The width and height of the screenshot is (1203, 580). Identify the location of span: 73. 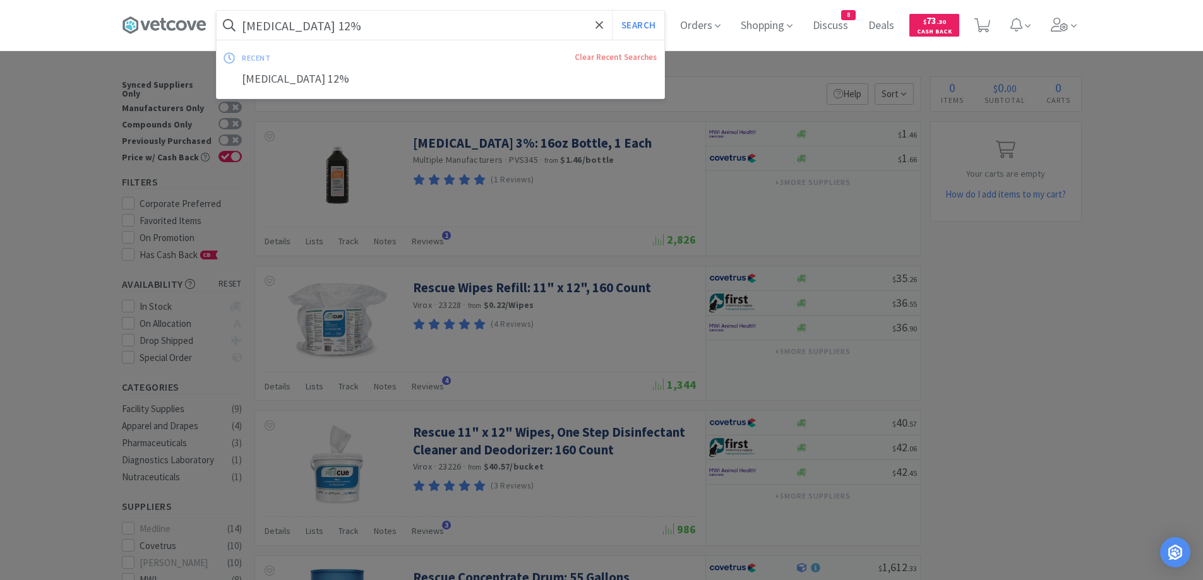
(934, 20).